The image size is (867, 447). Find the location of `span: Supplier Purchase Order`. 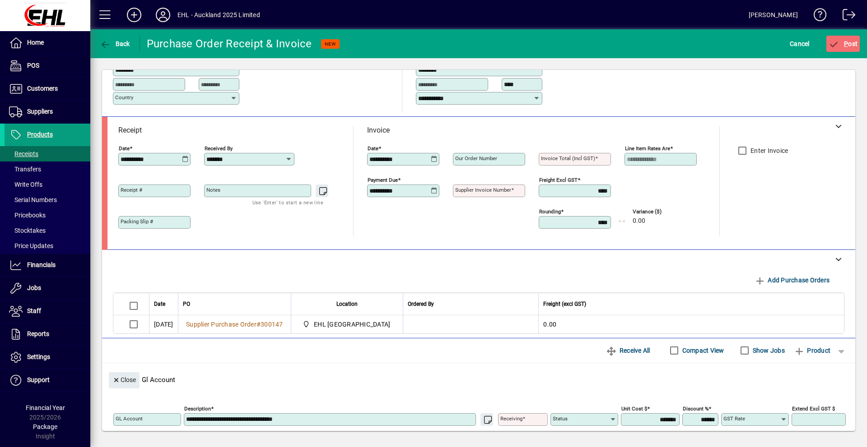

span: Supplier Purchase Order is located at coordinates (221, 325).